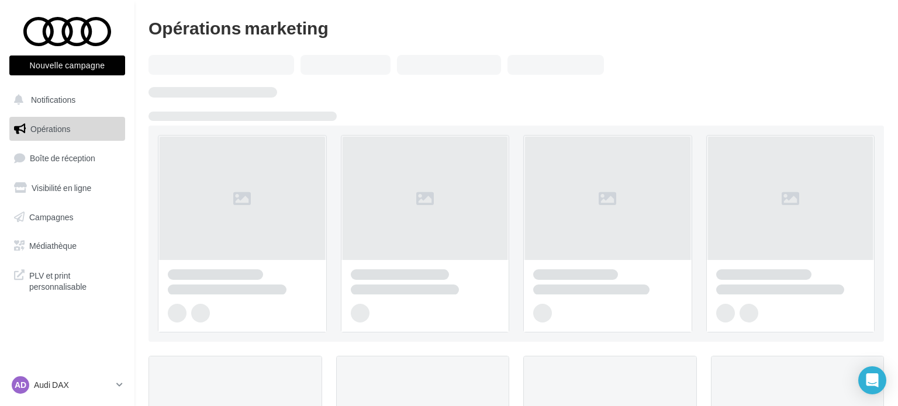  Describe the element at coordinates (67, 217) in the screenshot. I see `a: Campagnes` at that location.